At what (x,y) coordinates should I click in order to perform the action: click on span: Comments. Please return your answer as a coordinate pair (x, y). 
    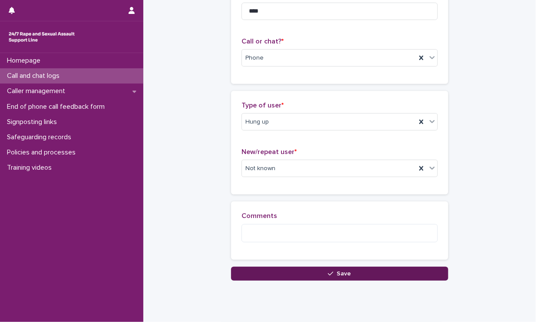
    Looking at the image, I should click on (259, 216).